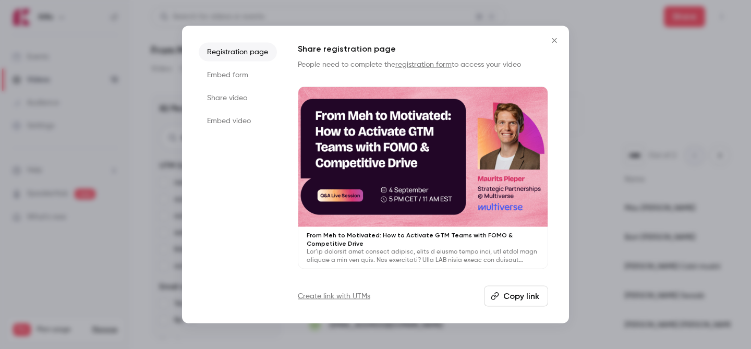 This screenshot has height=349, width=751. Describe the element at coordinates (423, 256) in the screenshot. I see `p: Lor’ip dolorsit amet consect adipisc, elits d eiusmo tempo inci, utl etdol magn aliquae a min ven...` at that location.